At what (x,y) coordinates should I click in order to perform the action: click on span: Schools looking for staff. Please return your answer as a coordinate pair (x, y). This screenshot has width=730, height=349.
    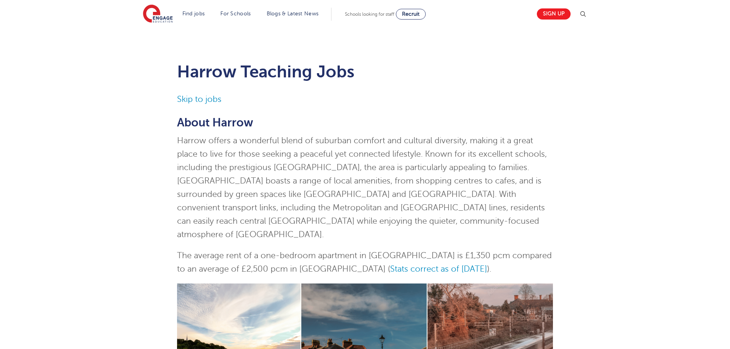
    Looking at the image, I should click on (370, 14).